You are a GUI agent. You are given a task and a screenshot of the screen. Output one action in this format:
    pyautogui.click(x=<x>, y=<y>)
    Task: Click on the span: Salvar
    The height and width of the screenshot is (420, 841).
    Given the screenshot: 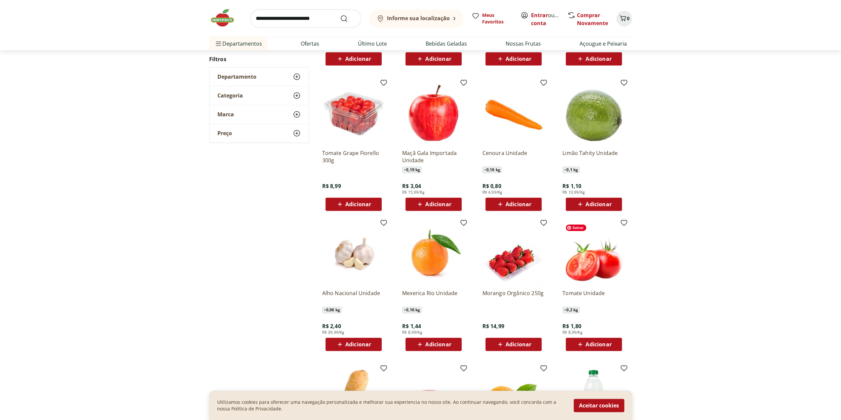 What is the action you would take?
    pyautogui.click(x=576, y=228)
    